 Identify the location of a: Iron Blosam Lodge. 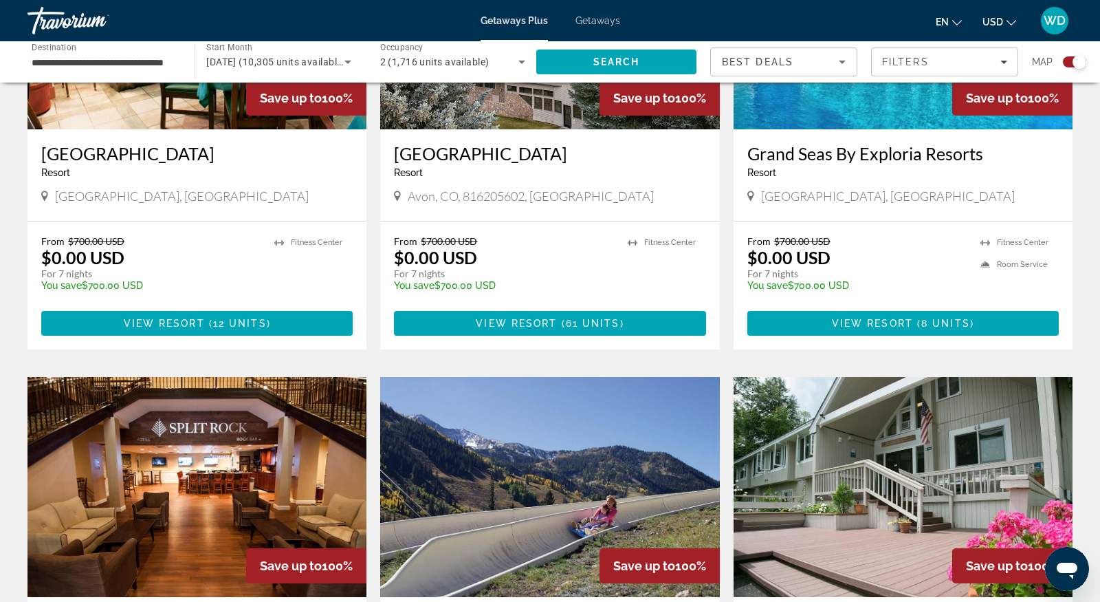
(549, 487).